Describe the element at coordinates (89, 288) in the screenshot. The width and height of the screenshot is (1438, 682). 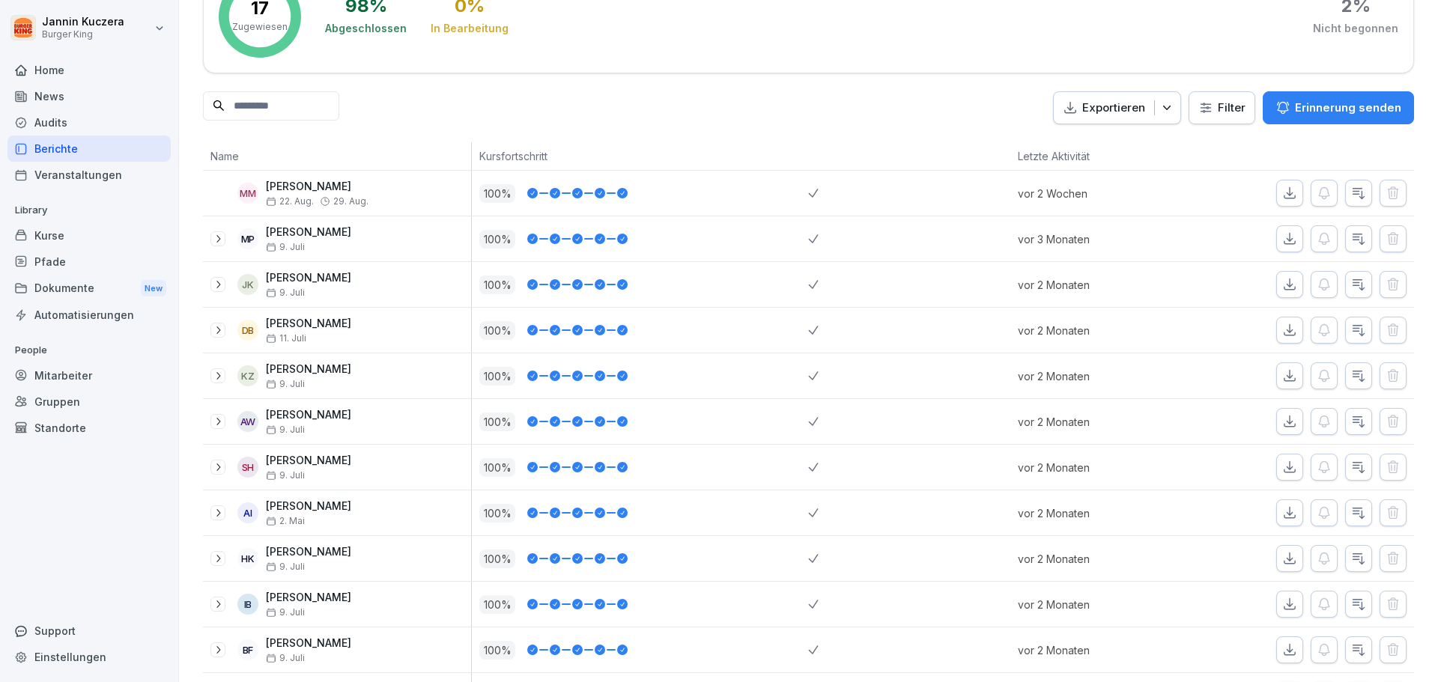
I see `a: DokumenteNew` at that location.